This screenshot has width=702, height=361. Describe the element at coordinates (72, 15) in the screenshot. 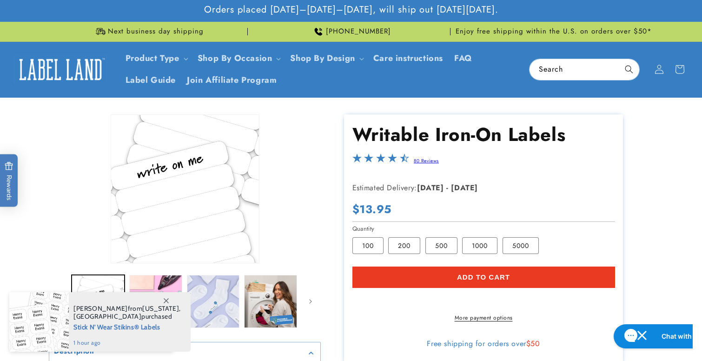

I see `h2: Chat with us` at that location.